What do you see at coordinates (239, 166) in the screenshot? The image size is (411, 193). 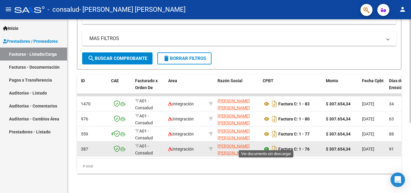 I see `div: 4 total` at bounding box center [239, 166].